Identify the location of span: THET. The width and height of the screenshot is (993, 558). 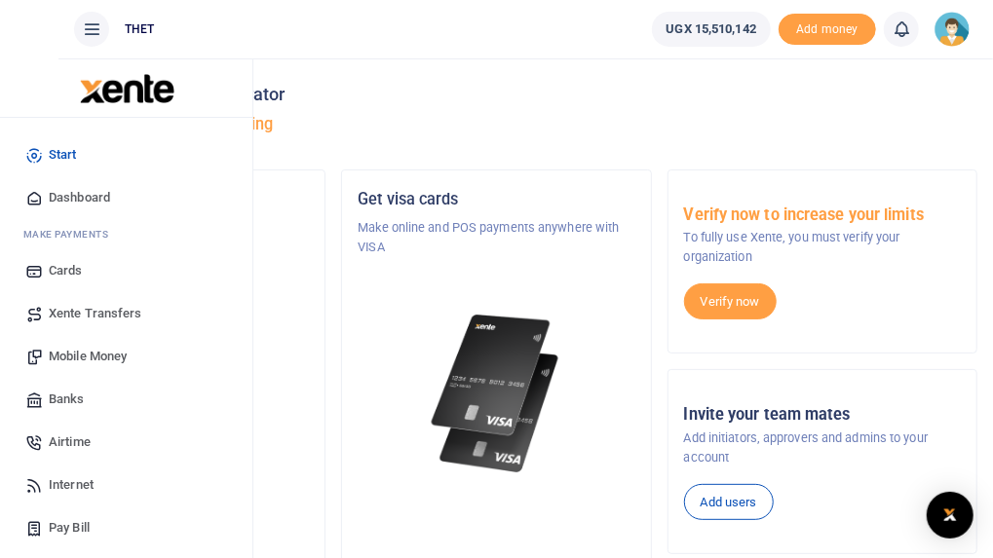
(139, 29).